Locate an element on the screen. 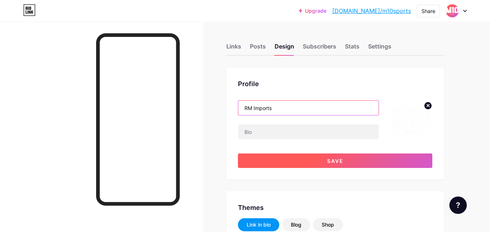 The width and height of the screenshot is (490, 232). button: Save is located at coordinates (335, 161).